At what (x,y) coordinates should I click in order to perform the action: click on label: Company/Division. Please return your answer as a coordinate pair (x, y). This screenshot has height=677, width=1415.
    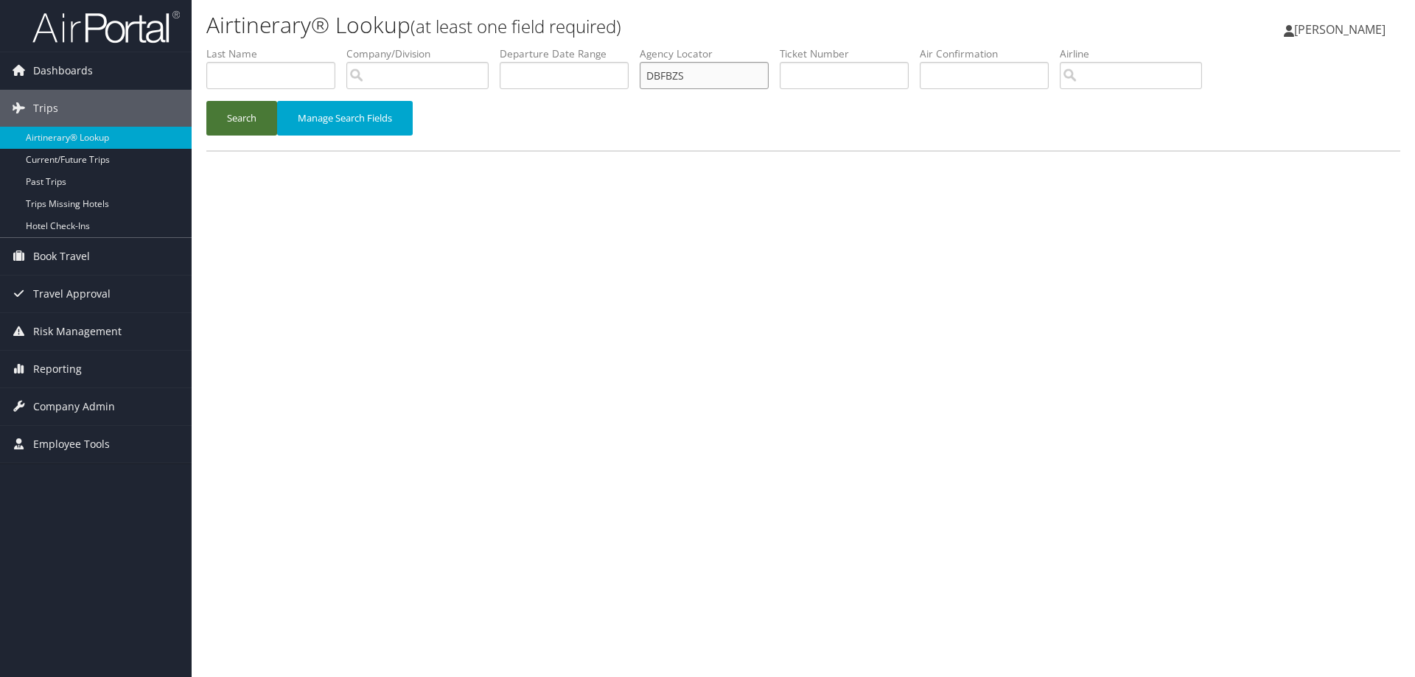
    Looking at the image, I should click on (423, 54).